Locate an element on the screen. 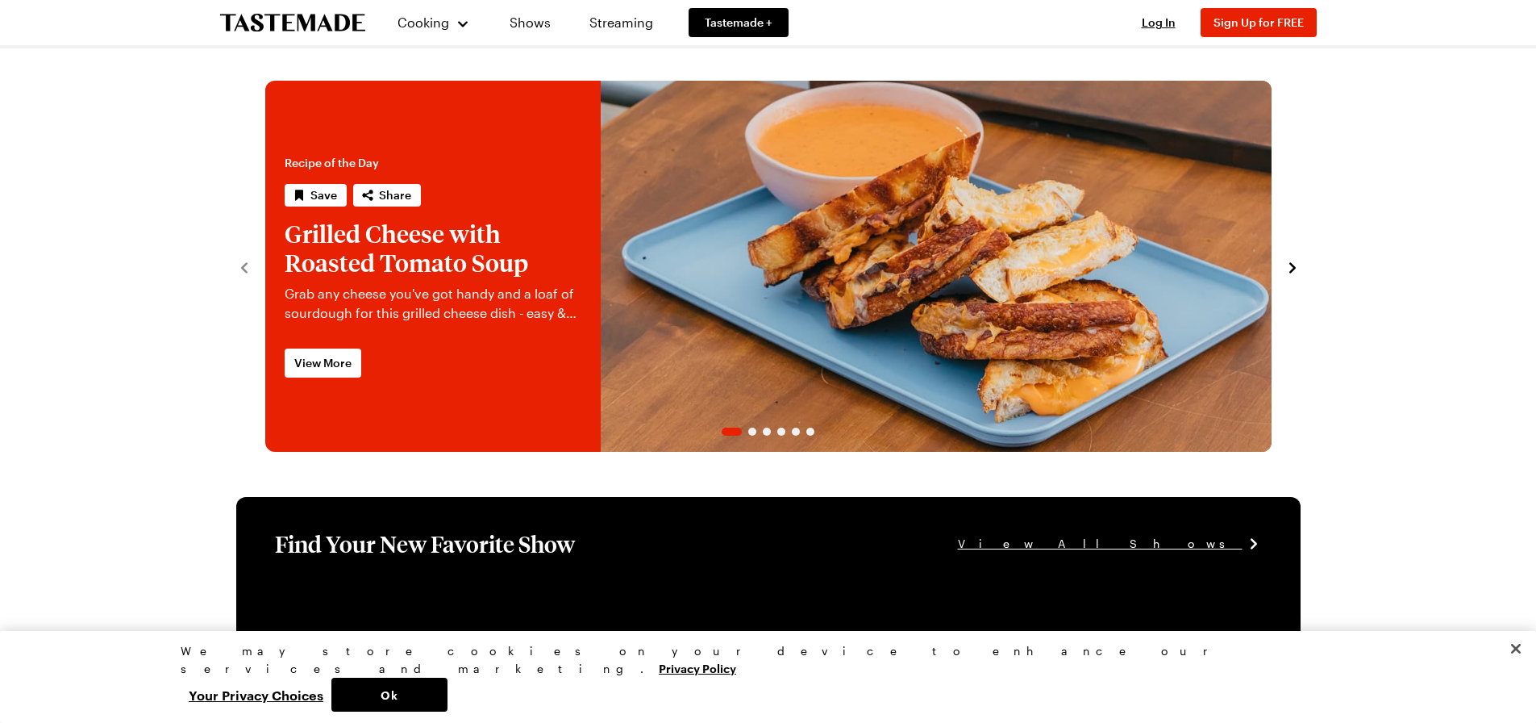 This screenshot has height=723, width=1536. span: Tastemade + is located at coordinates (739, 23).